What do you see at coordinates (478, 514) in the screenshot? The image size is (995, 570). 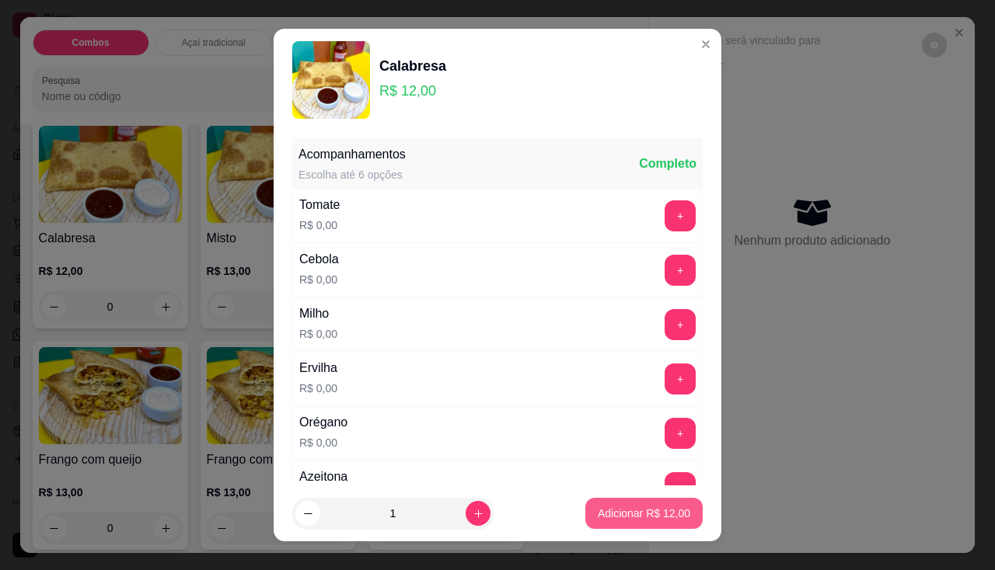 I see `button: increase-product-quantity` at bounding box center [478, 514].